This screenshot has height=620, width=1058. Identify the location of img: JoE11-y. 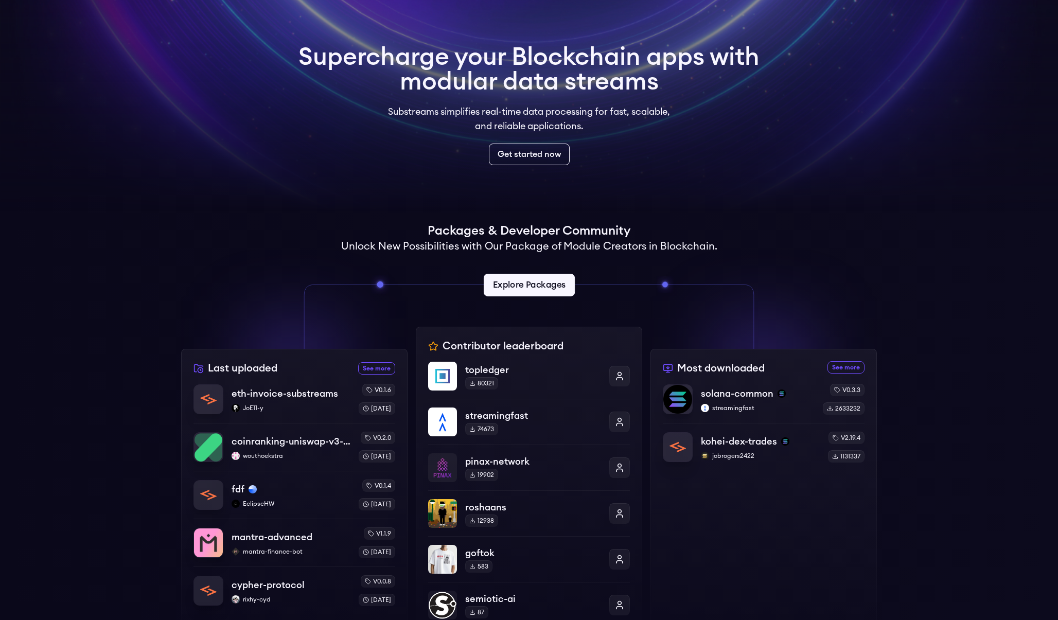
(236, 408).